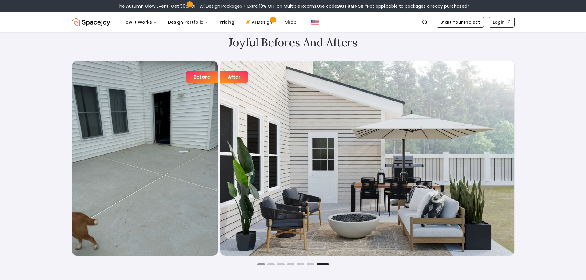  What do you see at coordinates (271, 265) in the screenshot?
I see `button: Go to slide 2` at bounding box center [271, 265].